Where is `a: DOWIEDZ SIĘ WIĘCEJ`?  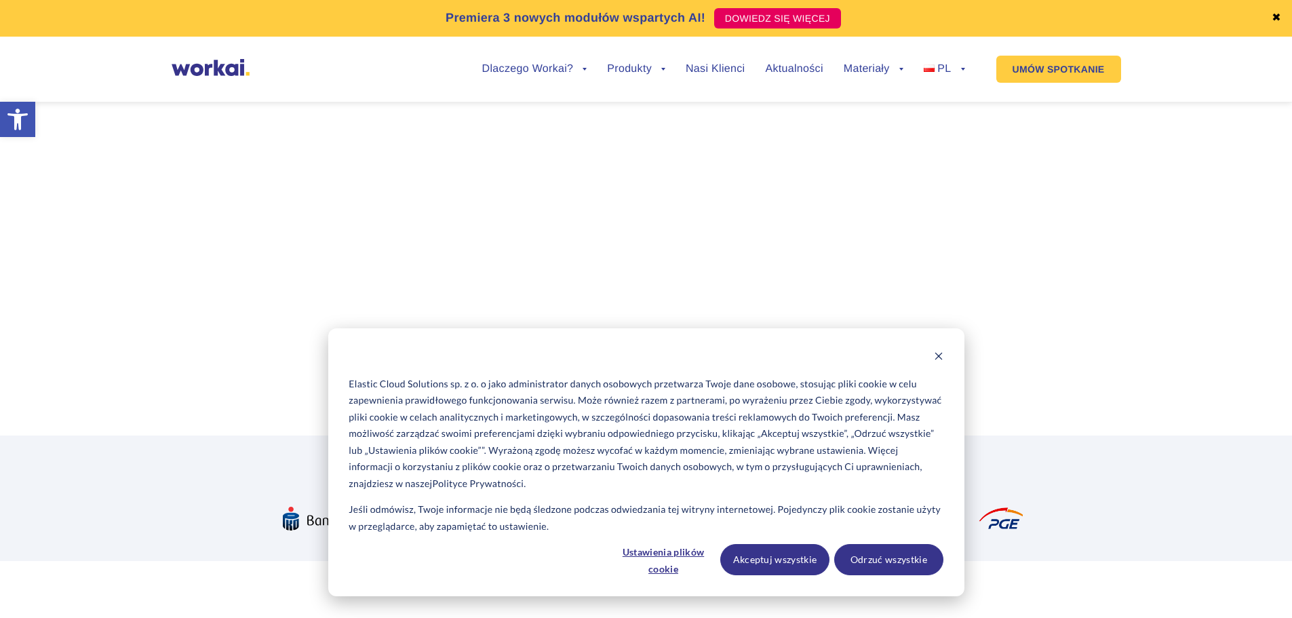
a: DOWIEDZ SIĘ WIĘCEJ is located at coordinates (777, 18).